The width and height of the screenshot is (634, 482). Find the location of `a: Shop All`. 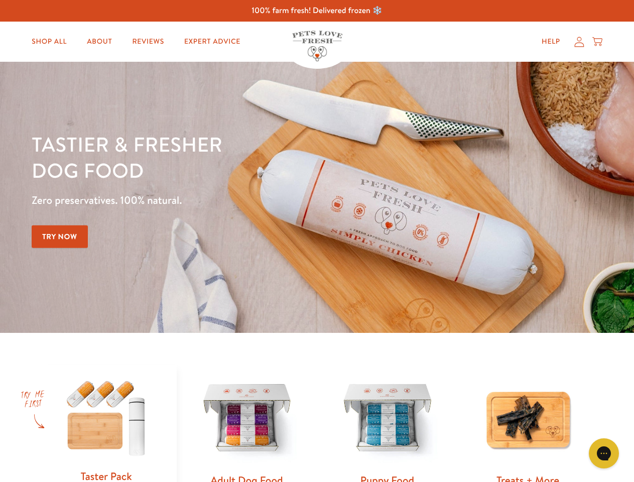

a: Shop All is located at coordinates (49, 42).